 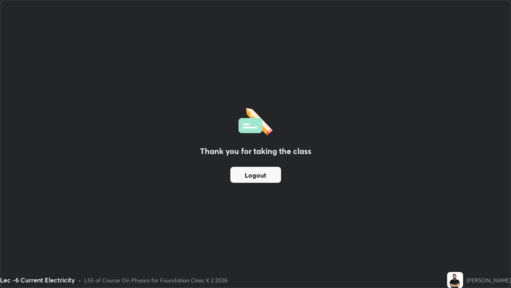 What do you see at coordinates (256, 151) in the screenshot?
I see `h2: Thank you for taking the class` at bounding box center [256, 151].